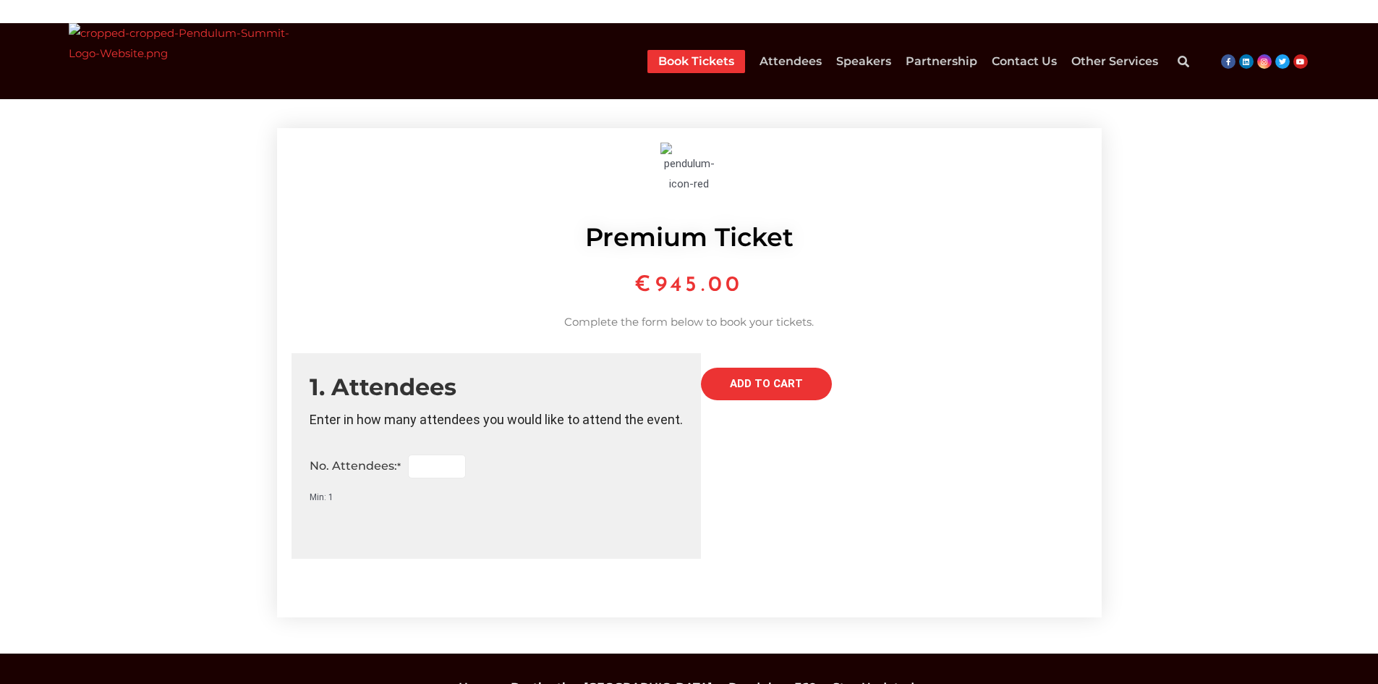 This screenshot has height=684, width=1378. What do you see at coordinates (1024, 61) in the screenshot?
I see `a: Contact Us` at bounding box center [1024, 61].